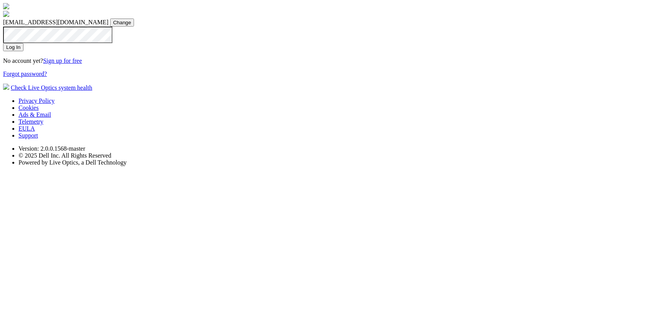 This screenshot has width=672, height=331. Describe the element at coordinates (37, 101) in the screenshot. I see `a: Privacy Policy` at that location.